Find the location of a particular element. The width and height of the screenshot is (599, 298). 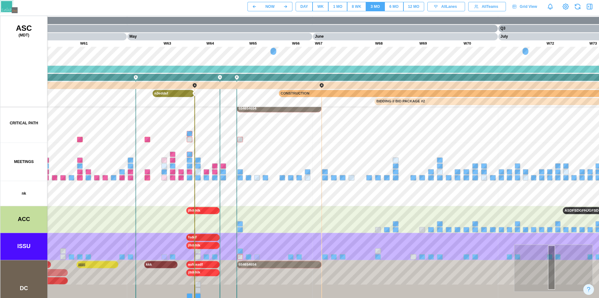

button: 6 MO is located at coordinates (394, 7).